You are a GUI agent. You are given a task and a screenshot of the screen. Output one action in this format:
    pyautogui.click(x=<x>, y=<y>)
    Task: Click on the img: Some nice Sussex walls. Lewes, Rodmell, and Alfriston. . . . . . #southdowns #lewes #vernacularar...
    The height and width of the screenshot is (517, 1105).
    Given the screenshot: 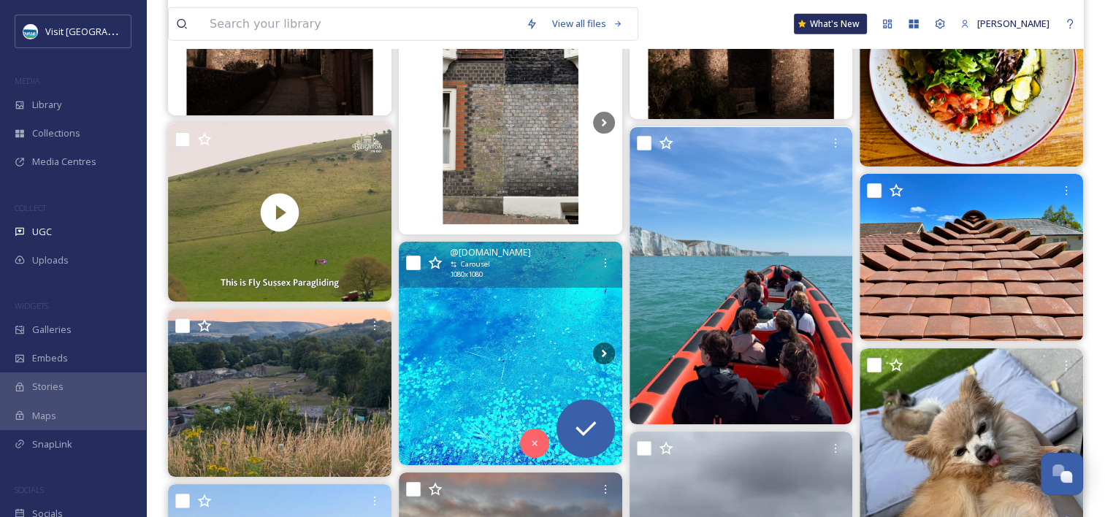 What is the action you would take?
    pyautogui.click(x=511, y=123)
    